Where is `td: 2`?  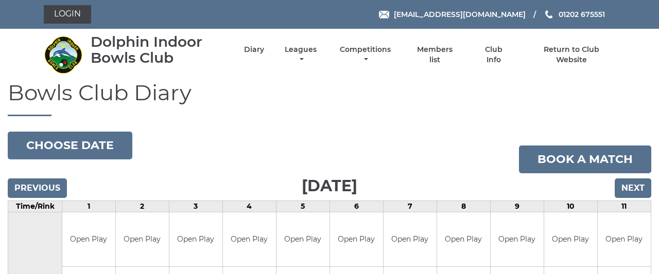 td: 2 is located at coordinates (142, 207).